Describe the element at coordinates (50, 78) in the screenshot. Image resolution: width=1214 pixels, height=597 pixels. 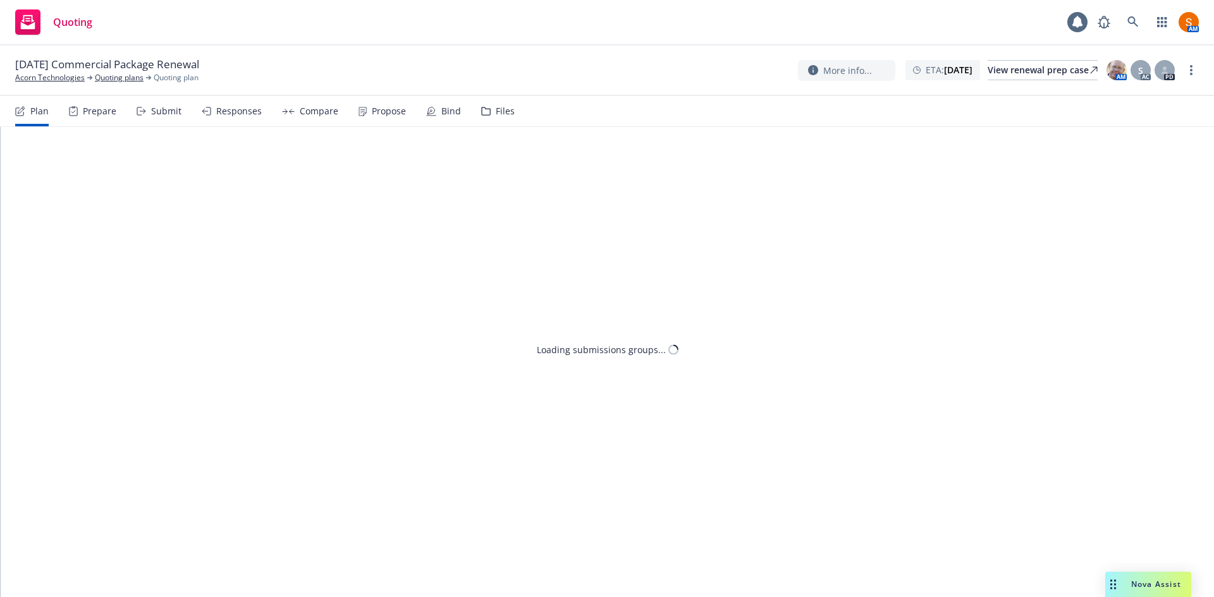
I see `a: Acorn Technologies` at that location.